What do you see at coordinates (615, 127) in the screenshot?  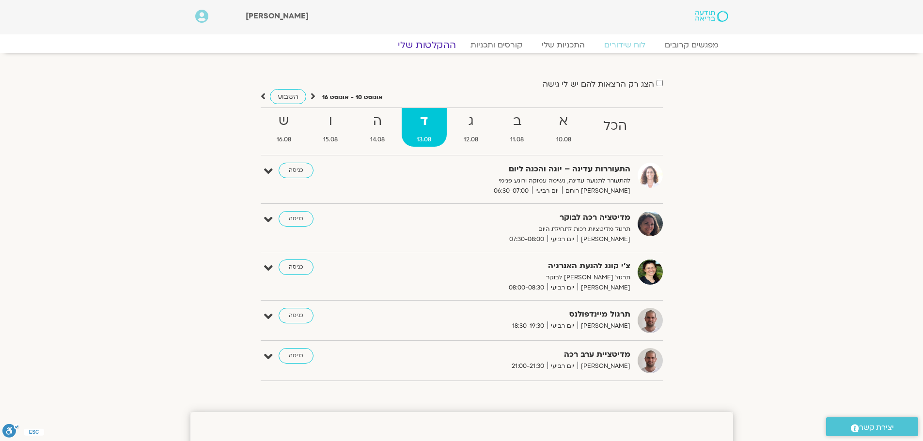 I see `a: הכל` at bounding box center [615, 127].